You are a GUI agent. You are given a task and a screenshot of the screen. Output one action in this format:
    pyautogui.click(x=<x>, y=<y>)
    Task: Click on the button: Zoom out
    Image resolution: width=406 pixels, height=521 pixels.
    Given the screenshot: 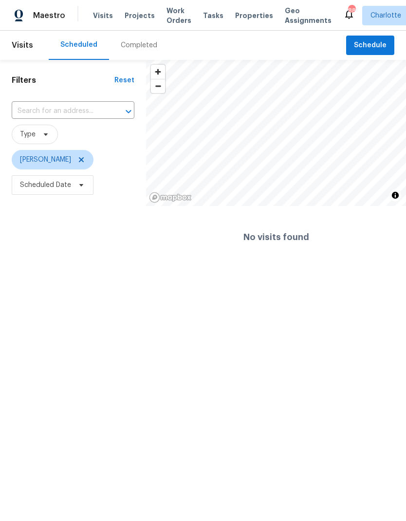 What is the action you would take?
    pyautogui.click(x=158, y=86)
    